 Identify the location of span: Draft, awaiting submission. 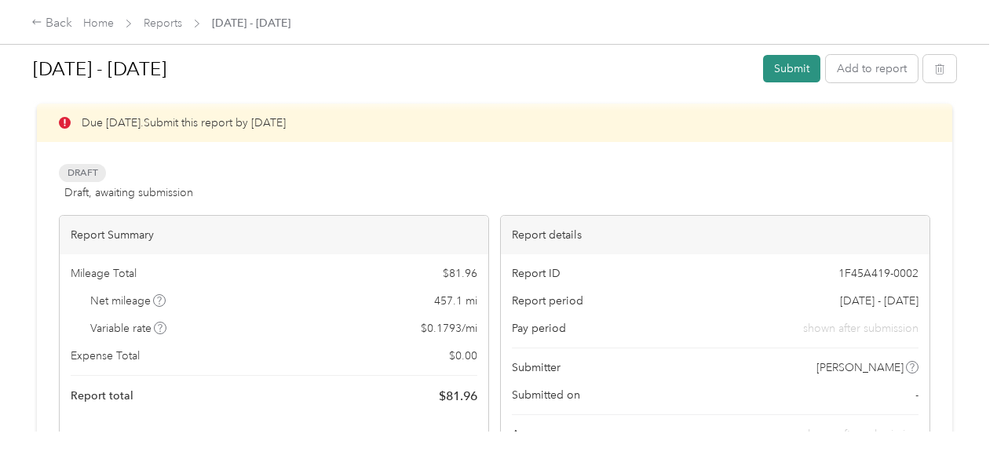
(129, 192).